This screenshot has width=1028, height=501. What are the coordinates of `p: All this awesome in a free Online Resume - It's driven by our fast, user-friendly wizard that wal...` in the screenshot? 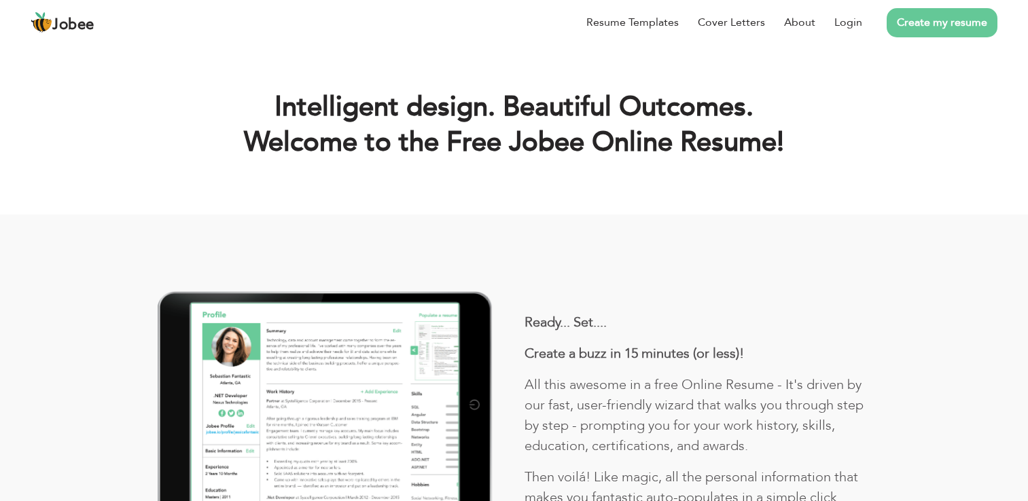 It's located at (698, 416).